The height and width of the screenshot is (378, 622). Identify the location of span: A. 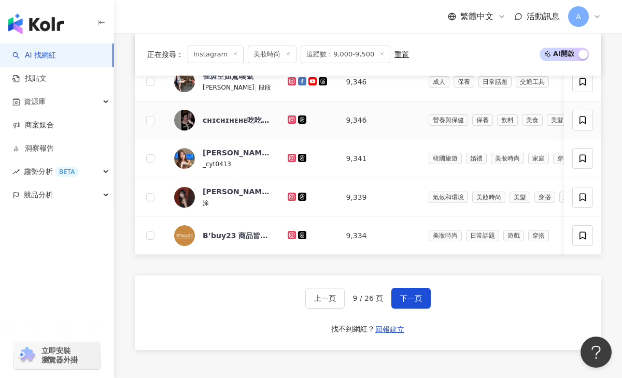
(578, 17).